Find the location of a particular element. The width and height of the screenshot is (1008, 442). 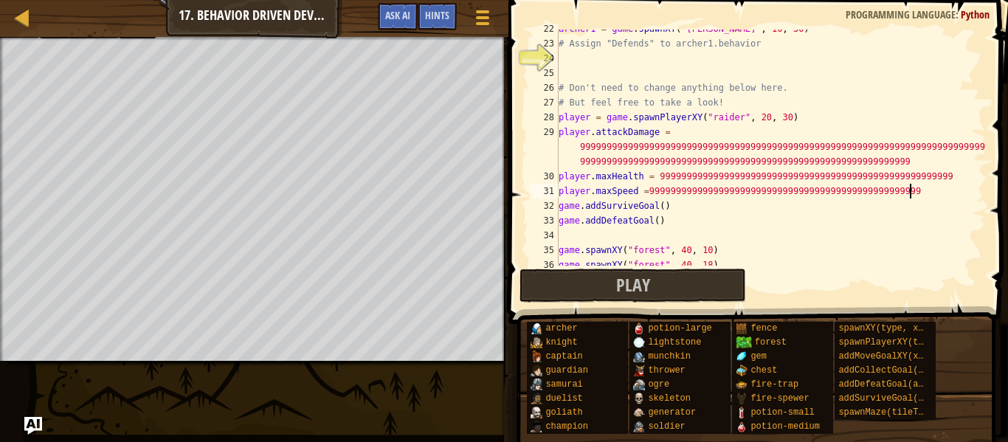

span: forest is located at coordinates (770, 342).